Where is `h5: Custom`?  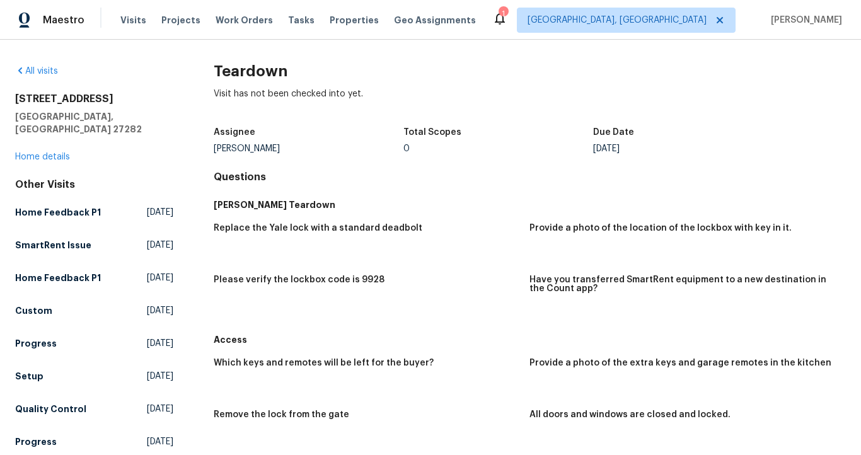 h5: Custom is located at coordinates (33, 311).